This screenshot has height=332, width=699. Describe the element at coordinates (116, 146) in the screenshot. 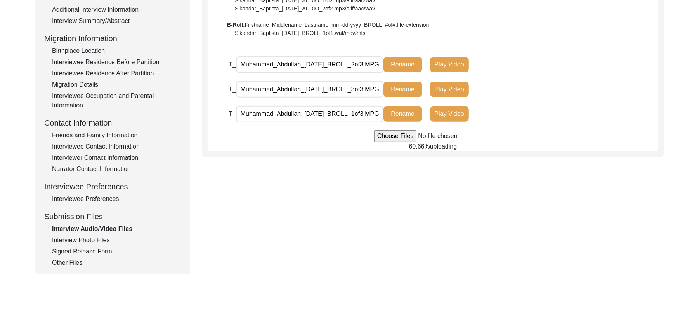

I see `div: Interviewee Contact Information` at that location.